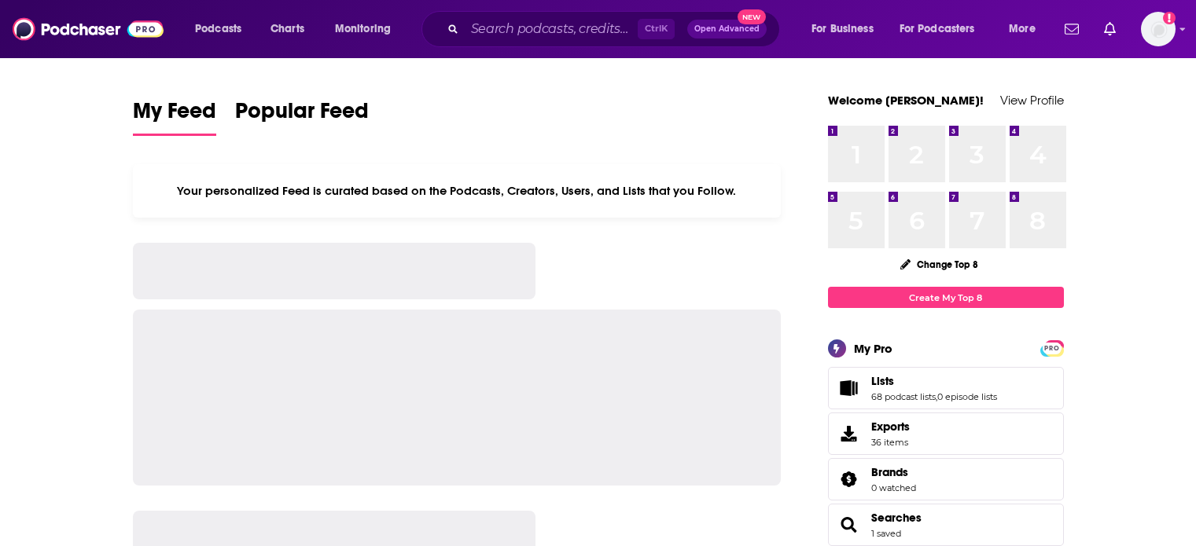 This screenshot has height=546, width=1196. I want to click on a: Charts, so click(287, 29).